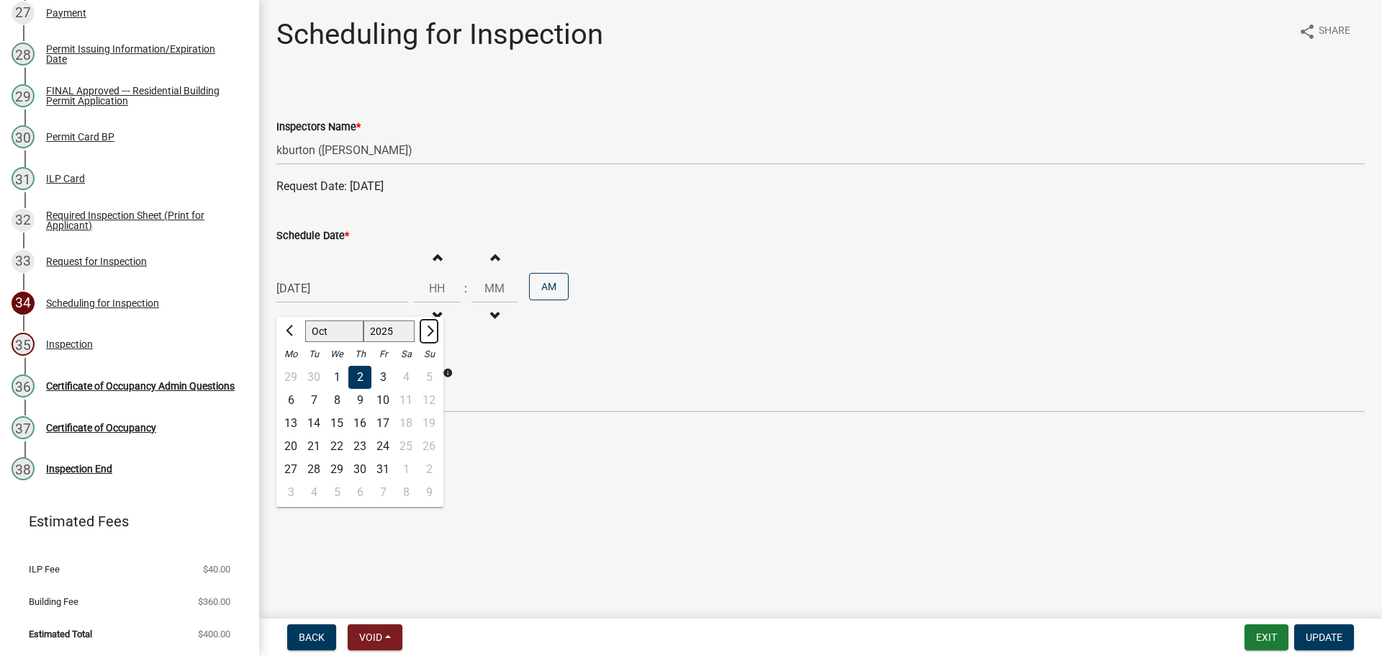 This screenshot has height=656, width=1382. I want to click on div: 36, so click(23, 386).